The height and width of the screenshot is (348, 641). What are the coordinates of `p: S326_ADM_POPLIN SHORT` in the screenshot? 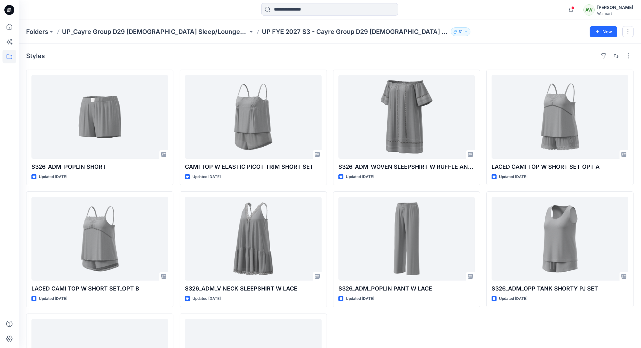 It's located at (100, 167).